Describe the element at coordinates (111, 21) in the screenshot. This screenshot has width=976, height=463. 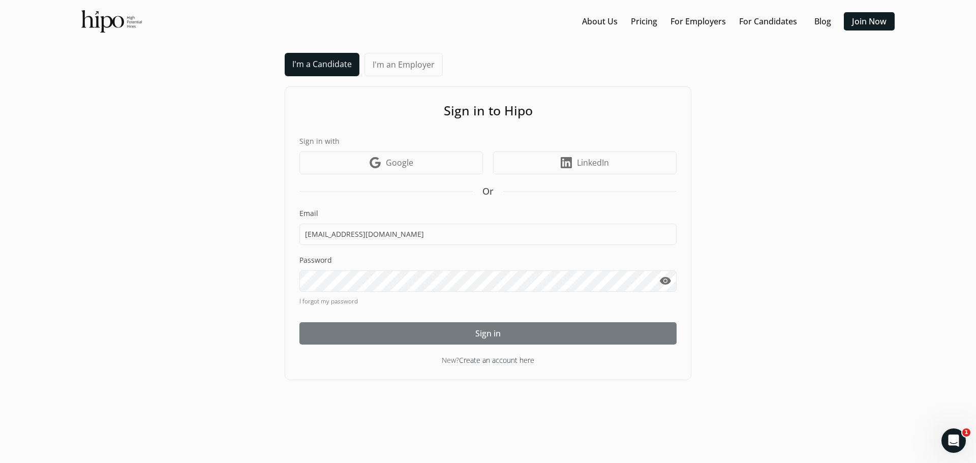
I see `img: official-logo` at that location.